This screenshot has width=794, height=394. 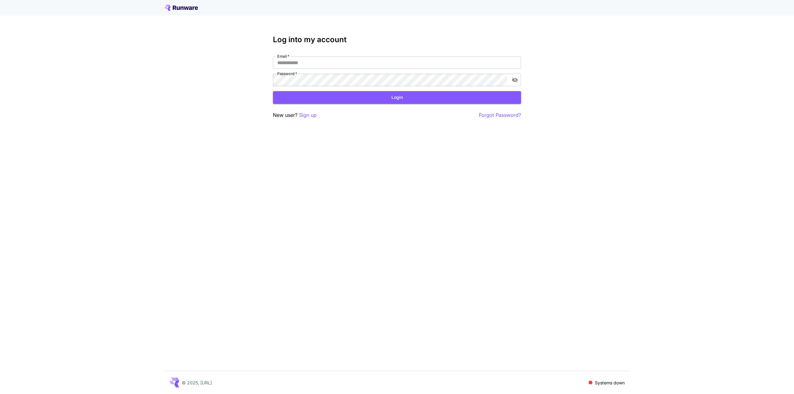 I want to click on p: Sign up, so click(x=308, y=115).